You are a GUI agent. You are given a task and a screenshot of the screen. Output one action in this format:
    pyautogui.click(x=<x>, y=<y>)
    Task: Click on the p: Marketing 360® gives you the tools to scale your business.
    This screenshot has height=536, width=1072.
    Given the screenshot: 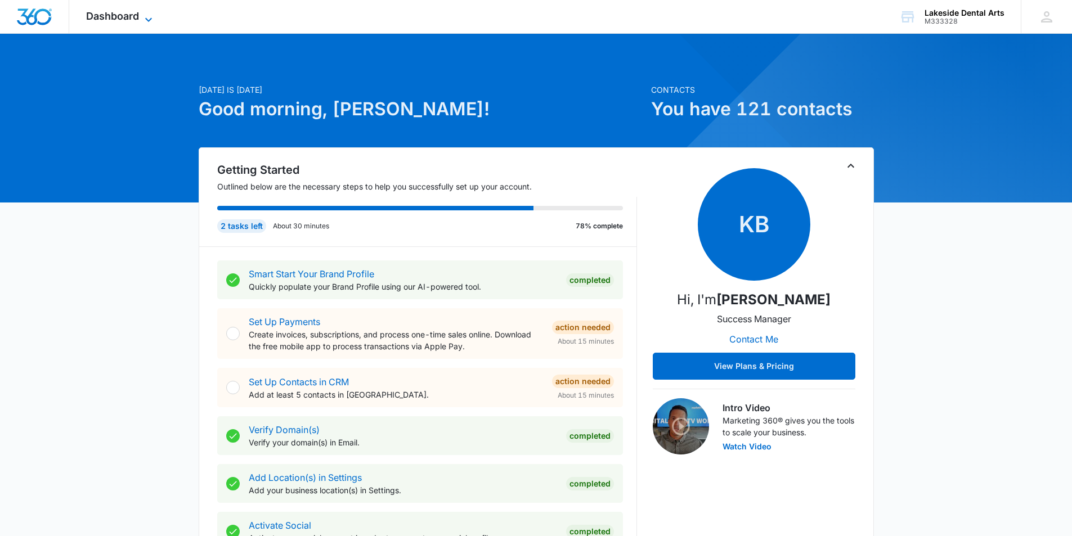 What is the action you would take?
    pyautogui.click(x=789, y=427)
    